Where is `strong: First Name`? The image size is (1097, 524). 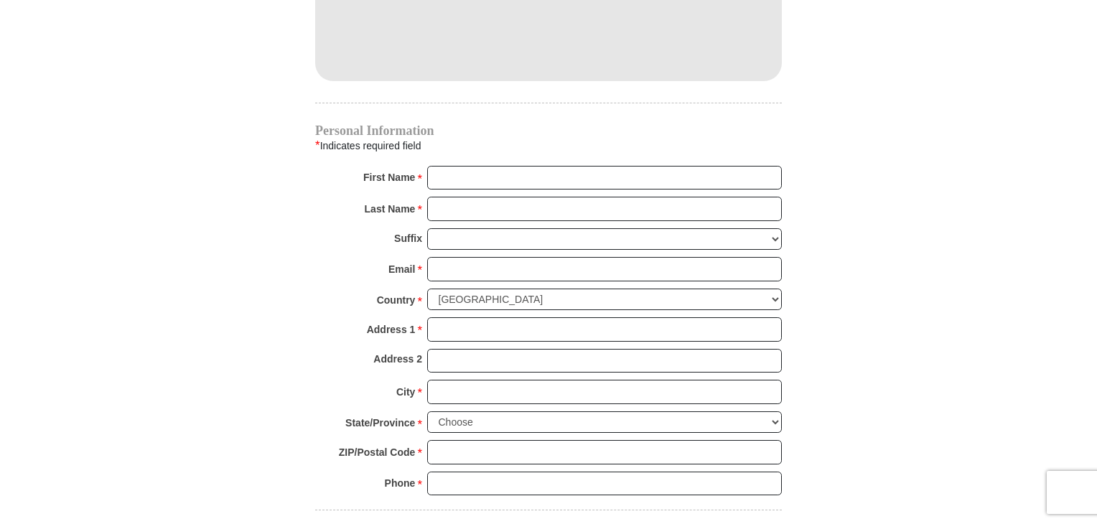 strong: First Name is located at coordinates (389, 177).